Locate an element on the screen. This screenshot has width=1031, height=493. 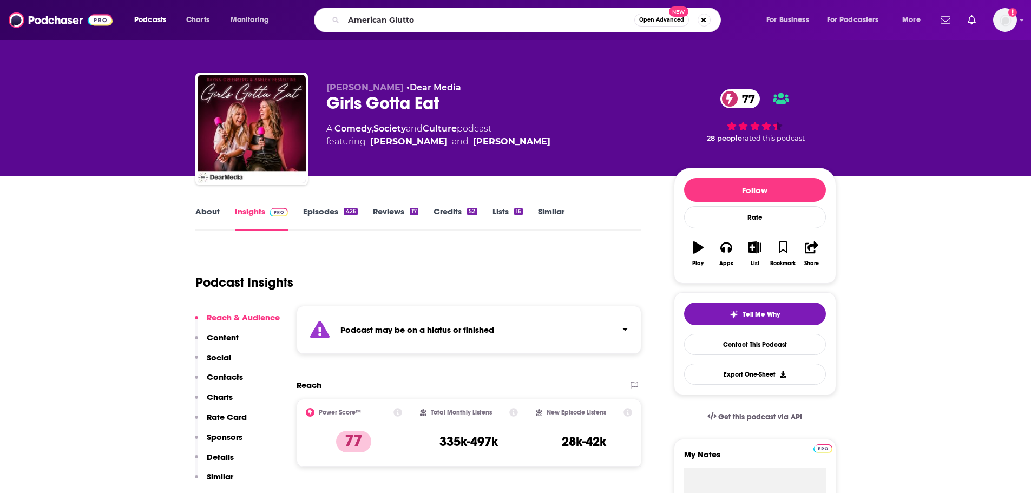
button: Social is located at coordinates (213, 362).